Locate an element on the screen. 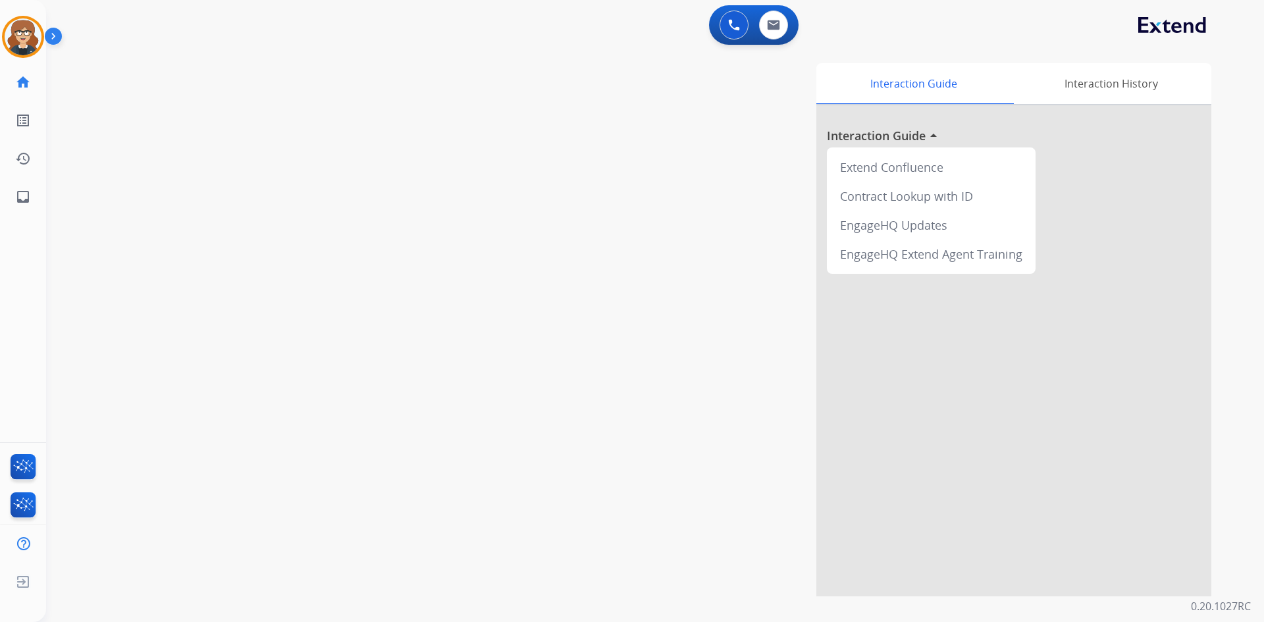  div: Interaction History is located at coordinates (1111, 84).